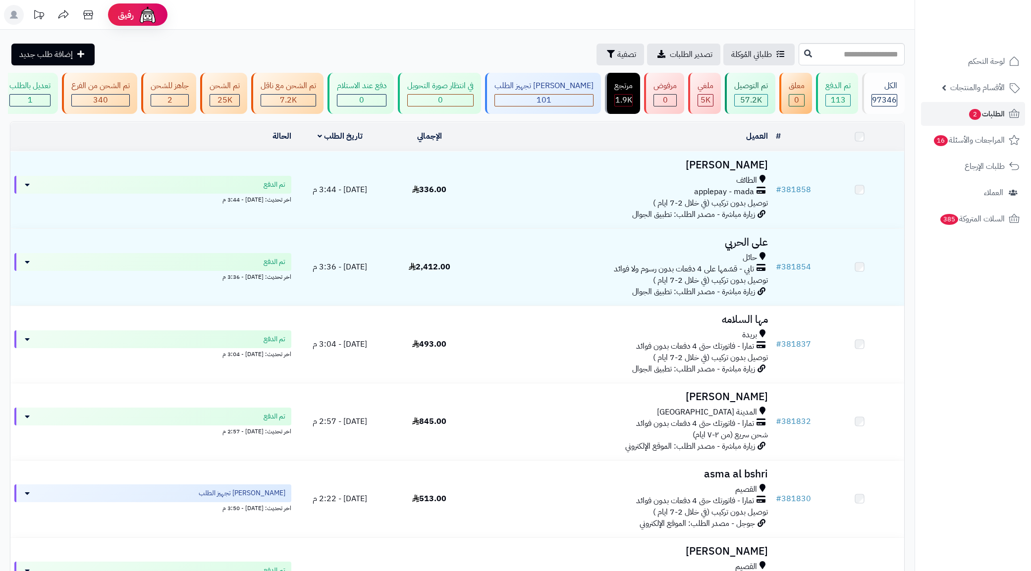 This screenshot has width=1031, height=571. I want to click on div: تم الشحن, so click(224, 86).